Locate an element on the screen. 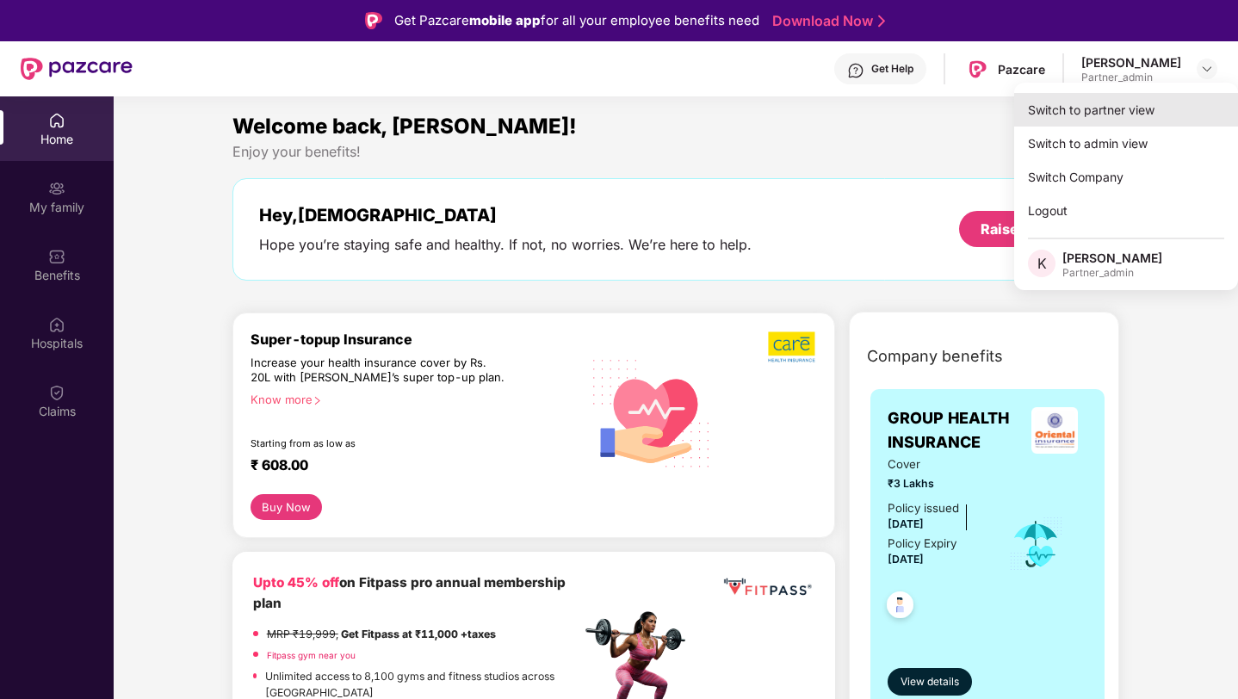 The image size is (1238, 699). div: Get Help is located at coordinates (892, 69).